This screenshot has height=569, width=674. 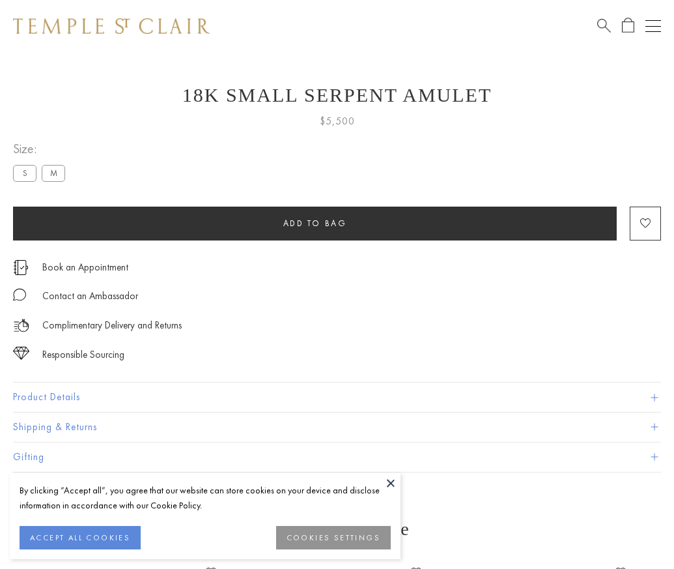 What do you see at coordinates (85, 267) in the screenshot?
I see `a: Book an Appointment` at bounding box center [85, 267].